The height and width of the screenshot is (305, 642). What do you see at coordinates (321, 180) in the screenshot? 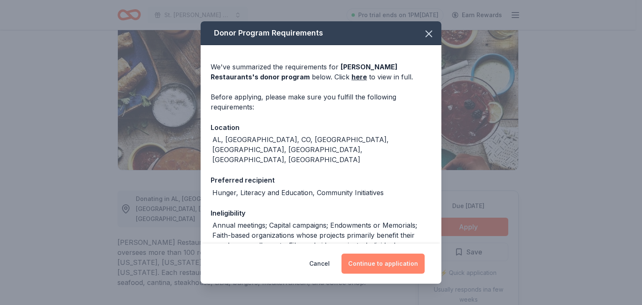
I see `div: Preferred recipient` at bounding box center [321, 180].